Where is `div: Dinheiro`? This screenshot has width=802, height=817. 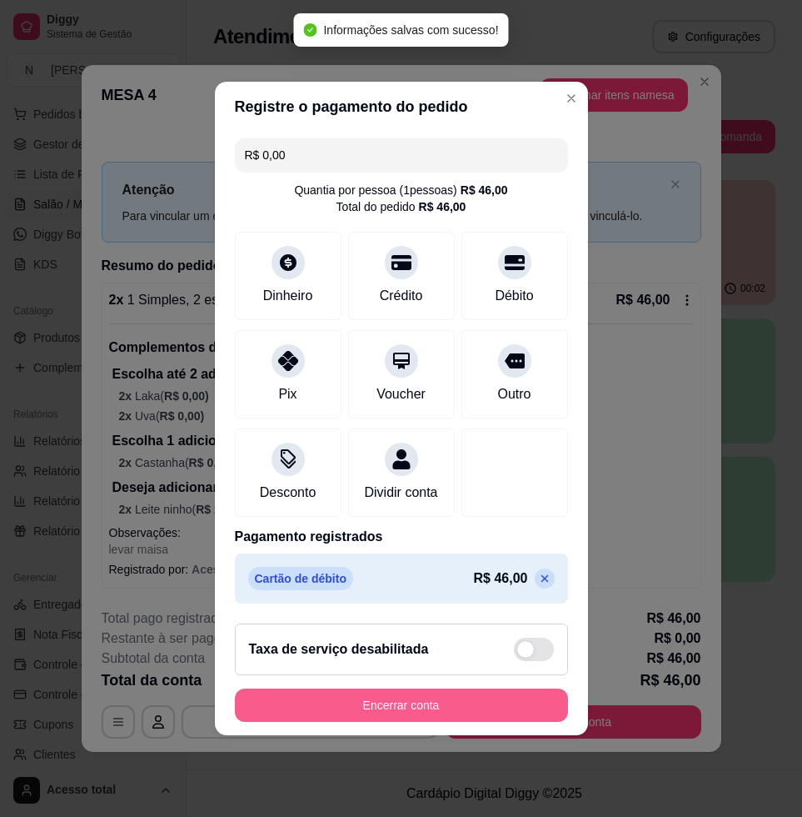
div: Dinheiro is located at coordinates (288, 296).